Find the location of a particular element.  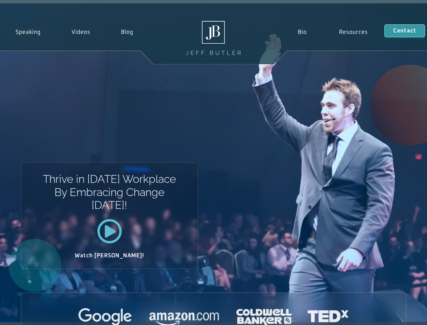

a: Blog is located at coordinates (127, 32).